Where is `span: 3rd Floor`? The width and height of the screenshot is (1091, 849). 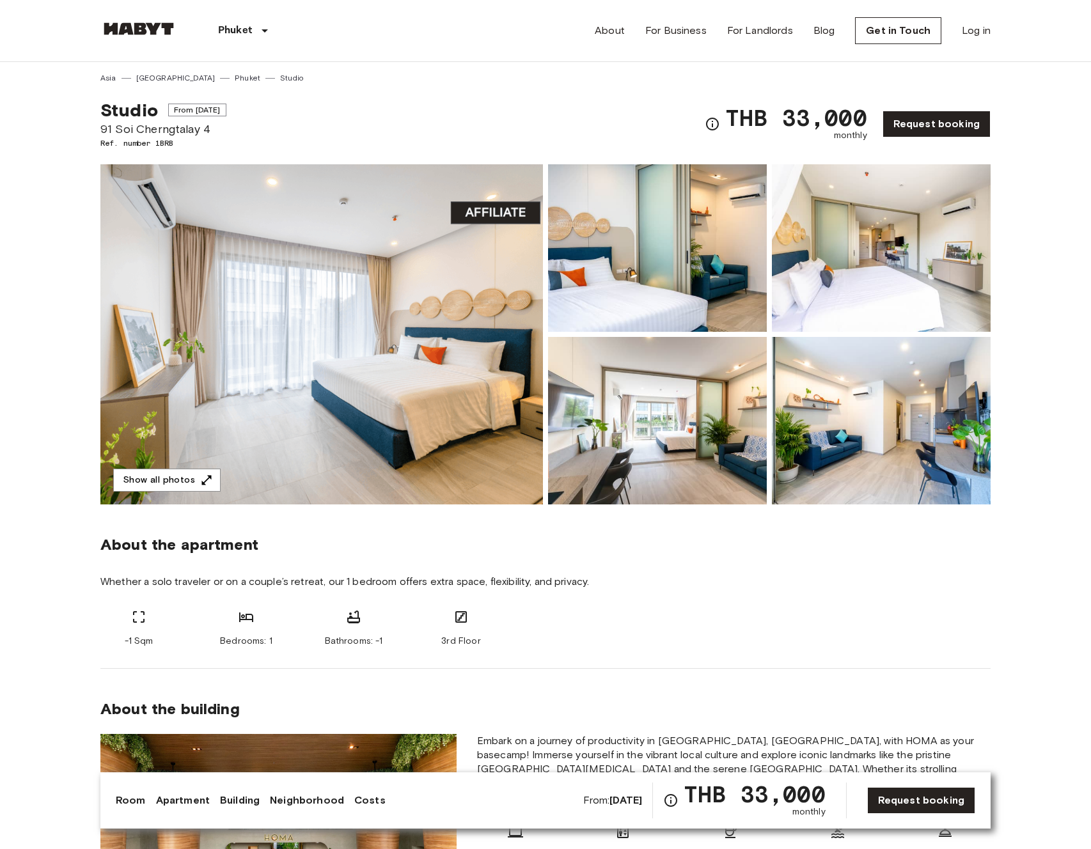 span: 3rd Floor is located at coordinates (460, 641).